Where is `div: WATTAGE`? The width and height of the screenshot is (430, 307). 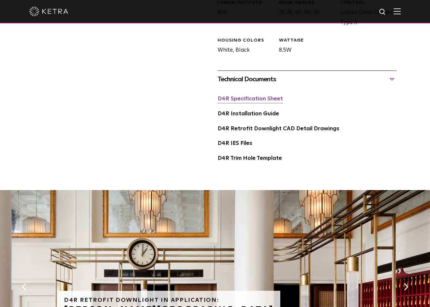 div: WATTAGE is located at coordinates (307, 41).